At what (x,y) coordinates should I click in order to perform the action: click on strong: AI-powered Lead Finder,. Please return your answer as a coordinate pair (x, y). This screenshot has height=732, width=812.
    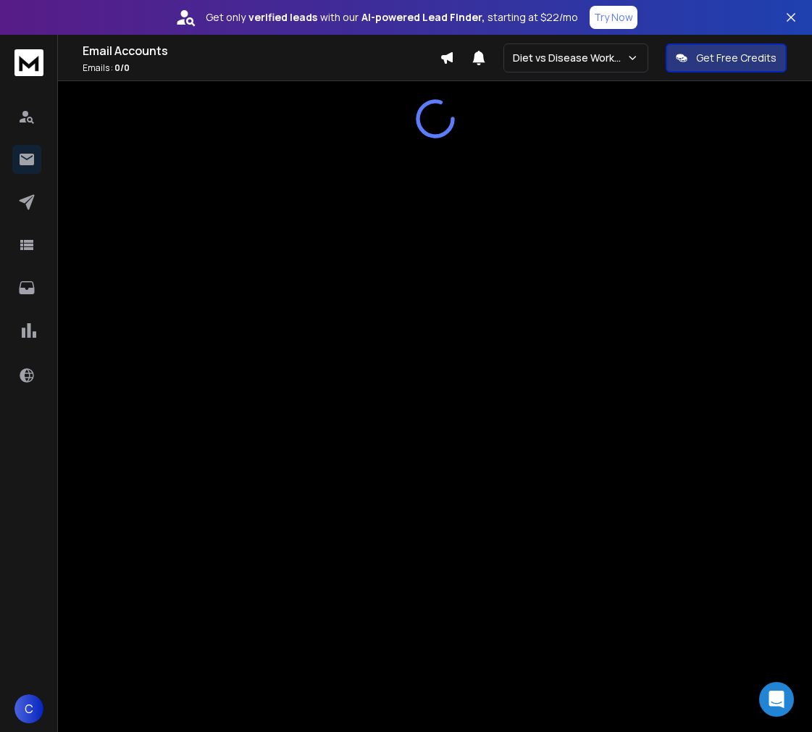
    Looking at the image, I should click on (423, 17).